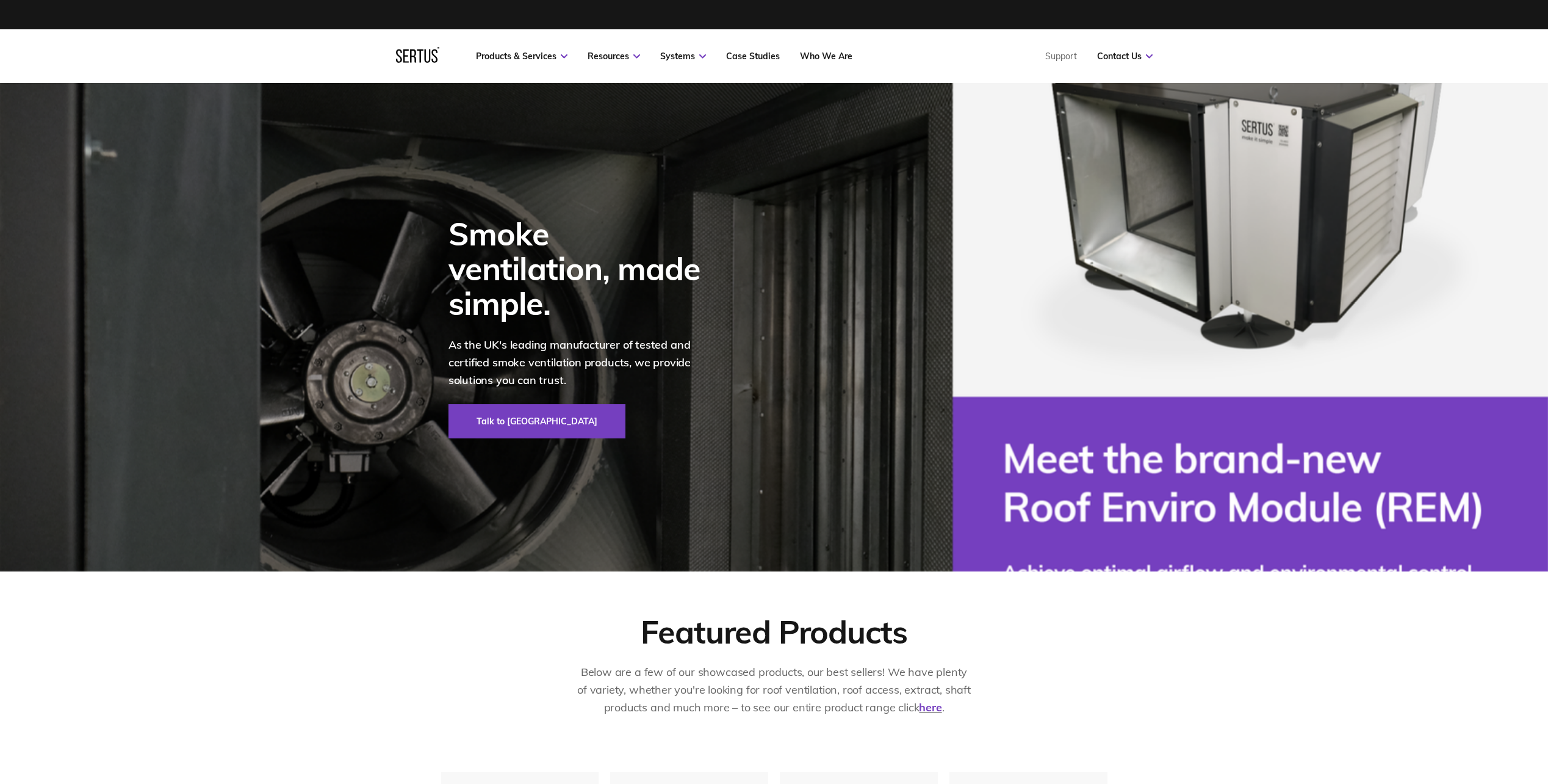  I want to click on a: Contact Us, so click(1125, 56).